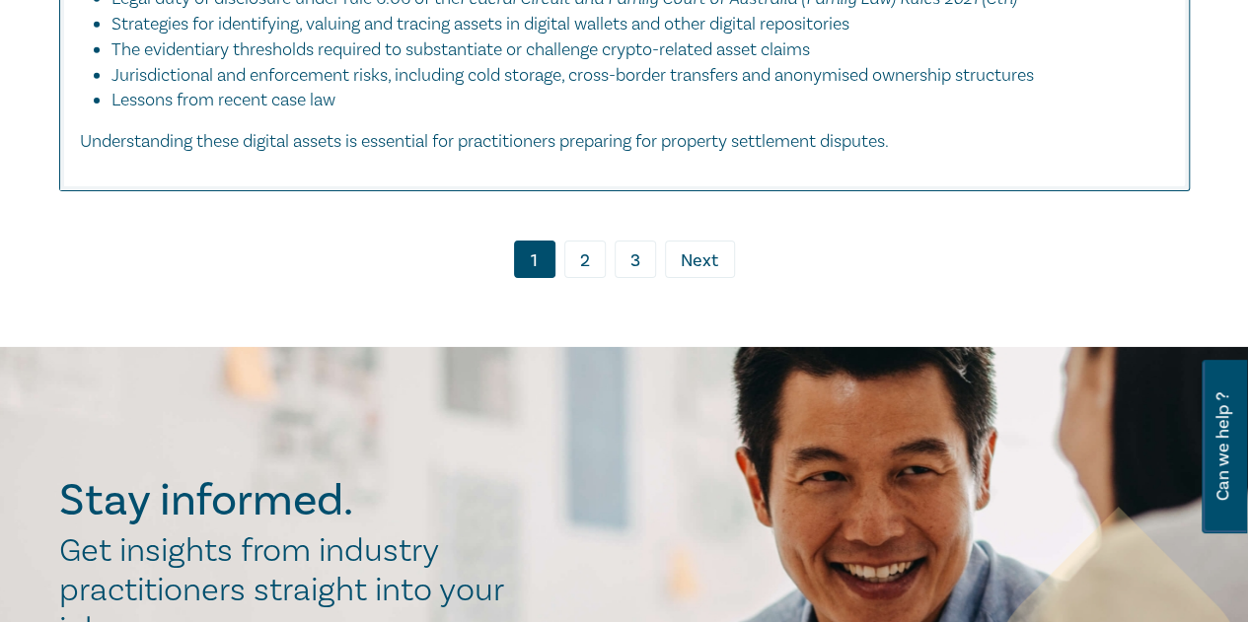 This screenshot has width=1248, height=622. Describe the element at coordinates (640, 101) in the screenshot. I see `li: Lessons from recent case law` at that location.